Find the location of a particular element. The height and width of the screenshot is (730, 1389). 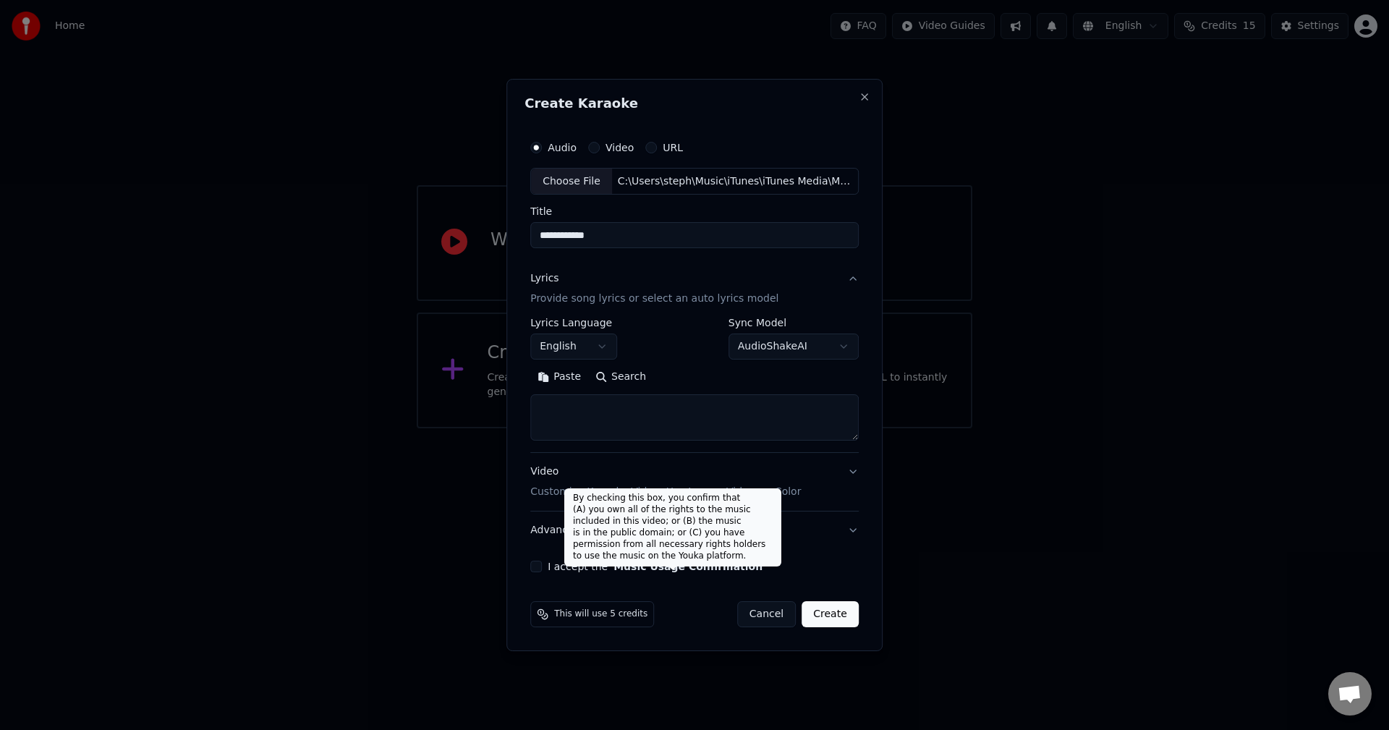

button: Cancel is located at coordinates (766, 614).